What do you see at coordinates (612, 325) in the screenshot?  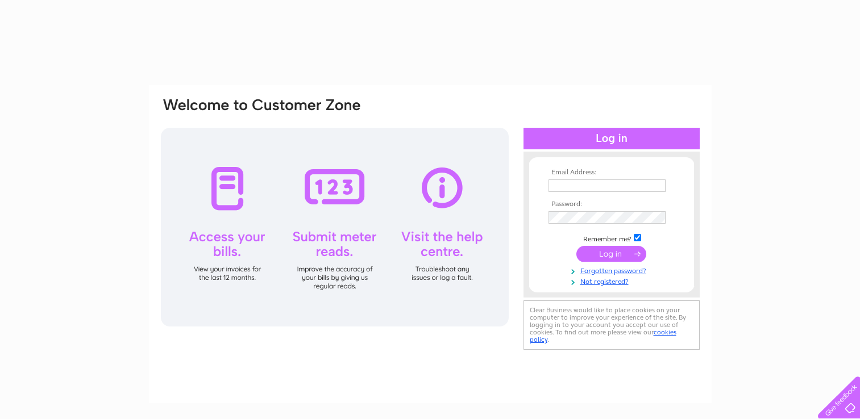 I see `div: Clear Business would like to place cookies on your computer to improve your experience of the sit...` at bounding box center [612, 325].